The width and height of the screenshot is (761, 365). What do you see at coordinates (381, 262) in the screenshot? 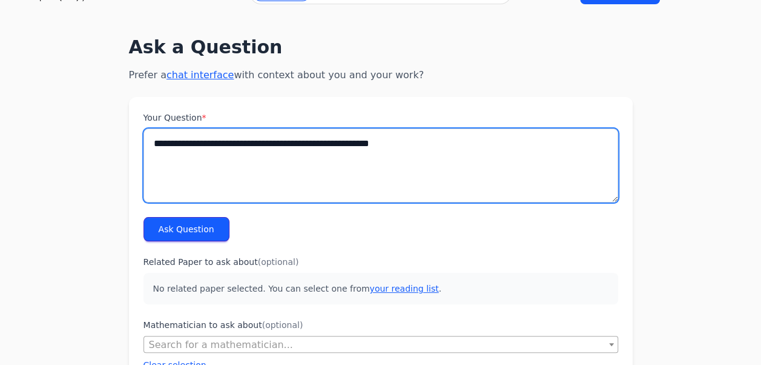
I see `label: Related Paper to ask about` at bounding box center [381, 262].